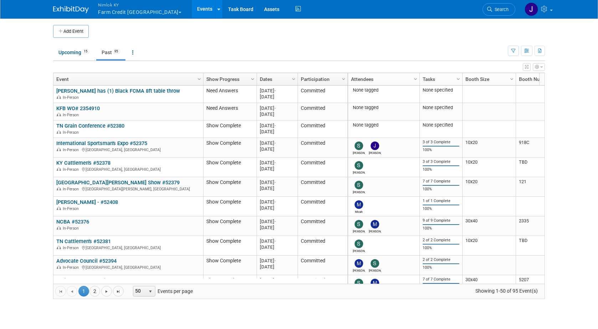 This screenshot has height=329, width=598. What do you see at coordinates (375, 270) in the screenshot?
I see `div: Shannon Glasscock` at bounding box center [375, 270].